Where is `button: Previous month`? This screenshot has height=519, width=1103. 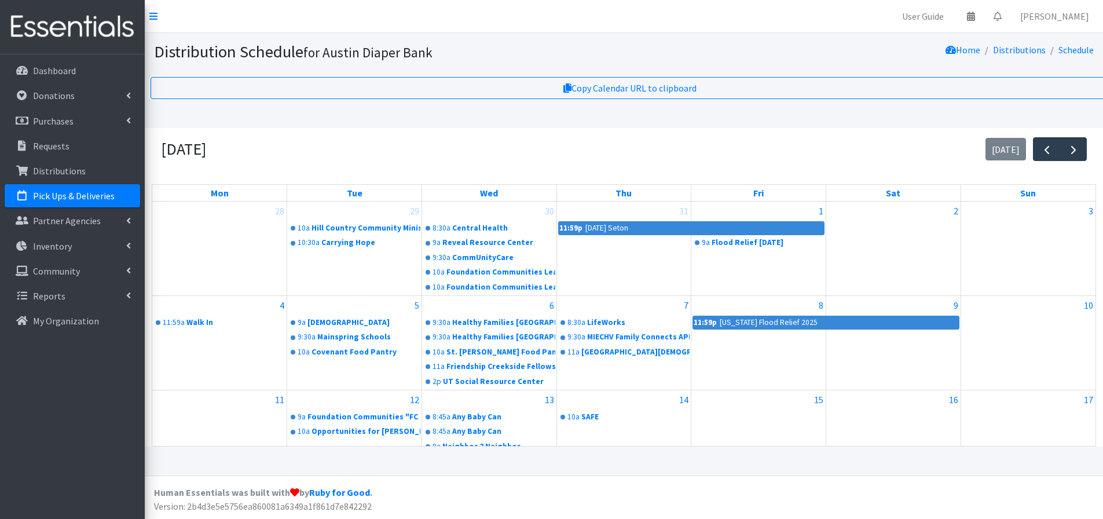 button: Previous month is located at coordinates (1047, 149).